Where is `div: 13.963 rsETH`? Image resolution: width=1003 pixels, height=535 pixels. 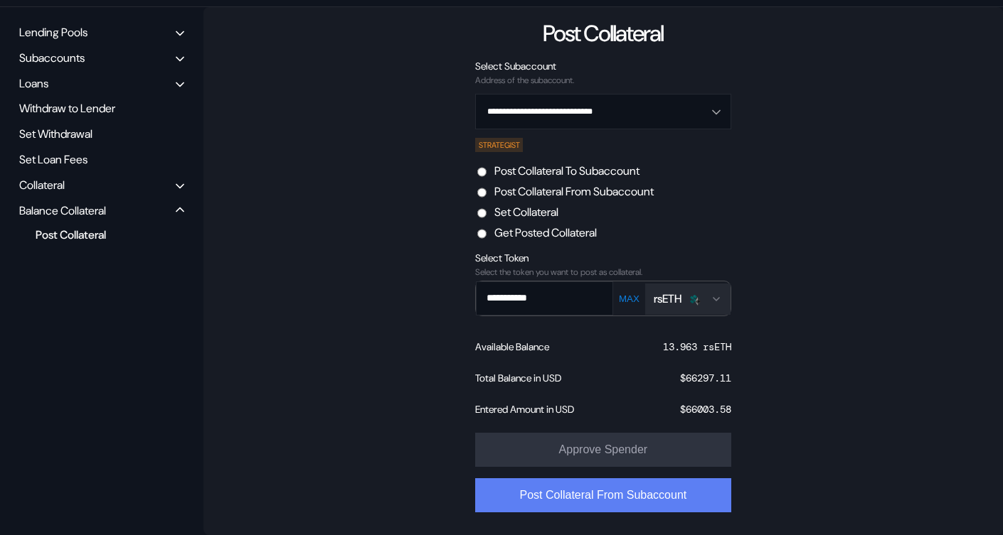 div: 13.963 rsETH is located at coordinates (697, 347).